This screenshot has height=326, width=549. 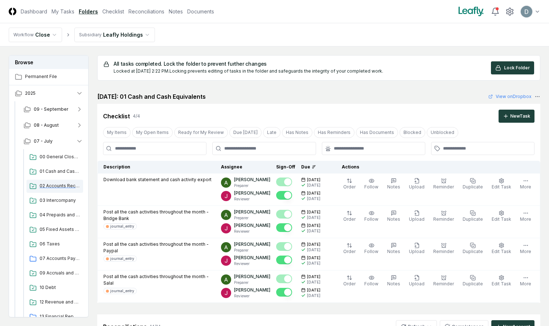 What do you see at coordinates (60, 171) in the screenshot?
I see `span: 01 Cash and Cash Equivalents` at bounding box center [60, 171].